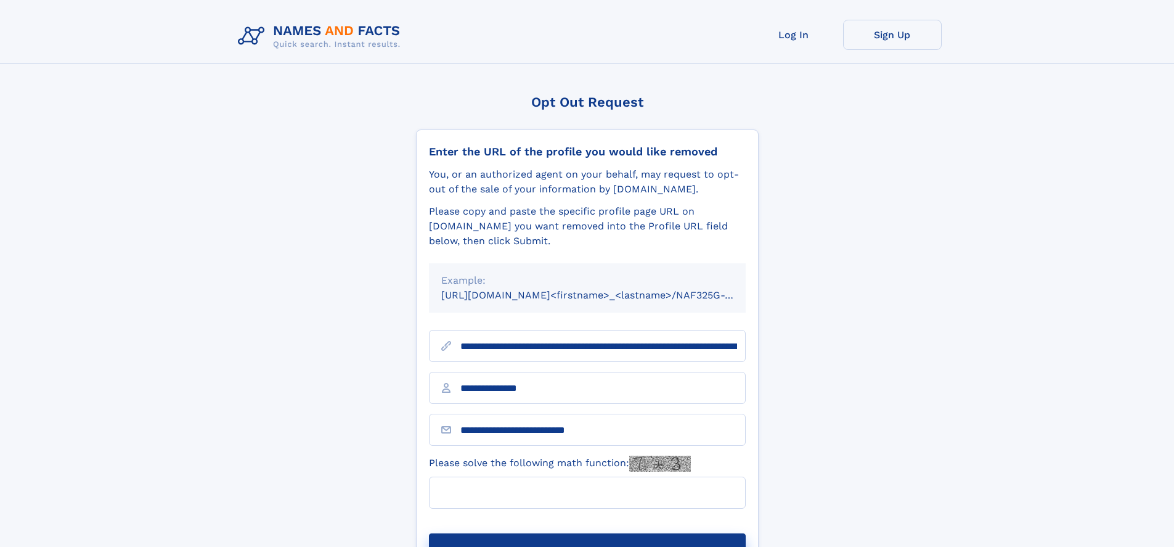 The width and height of the screenshot is (1174, 547). Describe the element at coordinates (587, 280) in the screenshot. I see `div: Example:` at that location.